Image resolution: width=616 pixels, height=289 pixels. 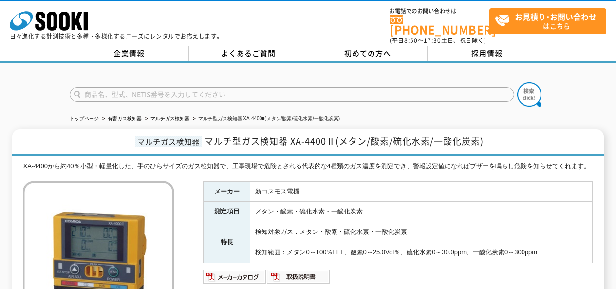 What do you see at coordinates (548, 21) in the screenshot?
I see `a: お見積り･お問い合わせはこちら` at bounding box center [548, 21].